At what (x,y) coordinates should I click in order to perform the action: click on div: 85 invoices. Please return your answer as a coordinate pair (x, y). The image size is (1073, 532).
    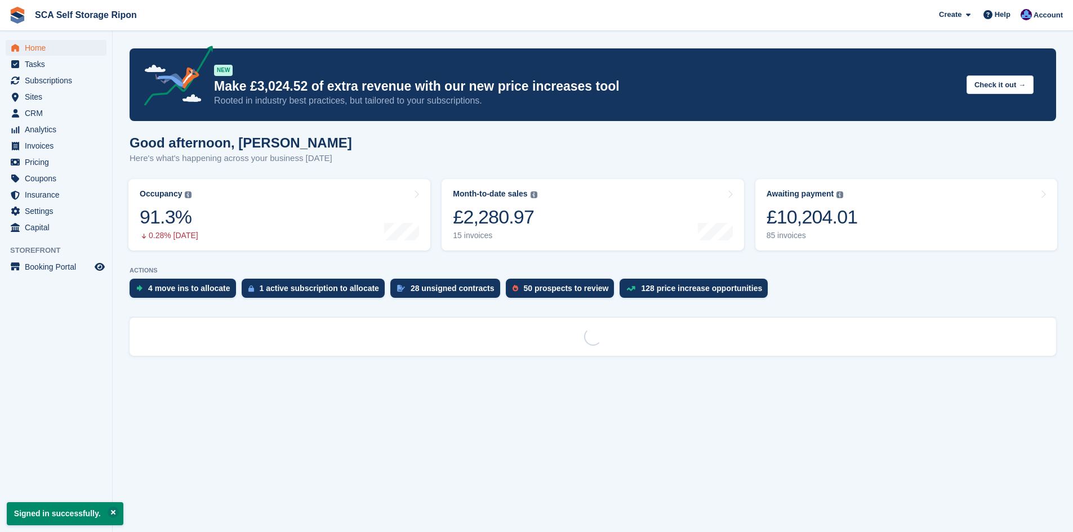
    Looking at the image, I should click on (812, 235).